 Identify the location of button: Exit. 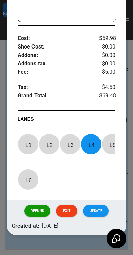
(66, 211).